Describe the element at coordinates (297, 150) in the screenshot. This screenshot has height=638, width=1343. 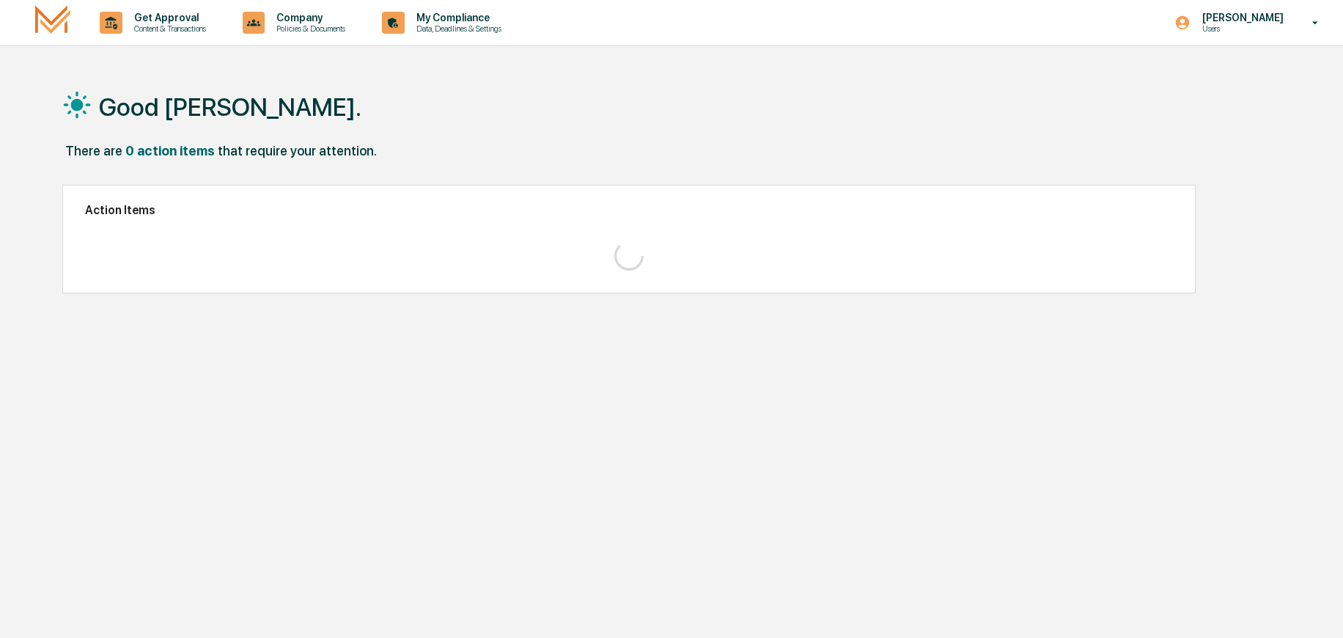
I see `div: that require your attention.` at that location.